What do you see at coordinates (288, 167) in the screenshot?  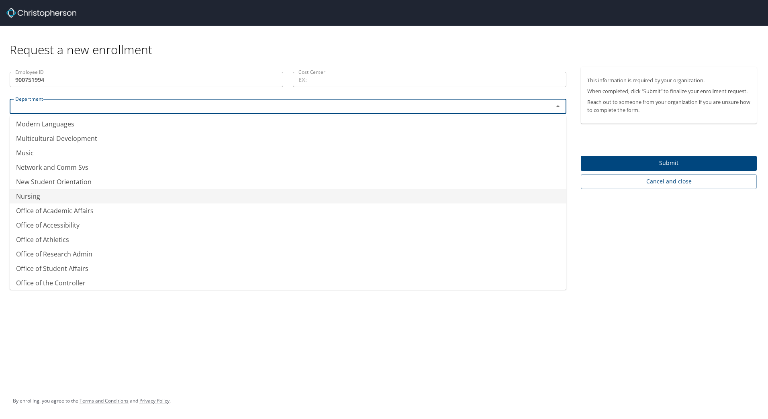 I see `li: Network and Comm Svs` at bounding box center [288, 167].